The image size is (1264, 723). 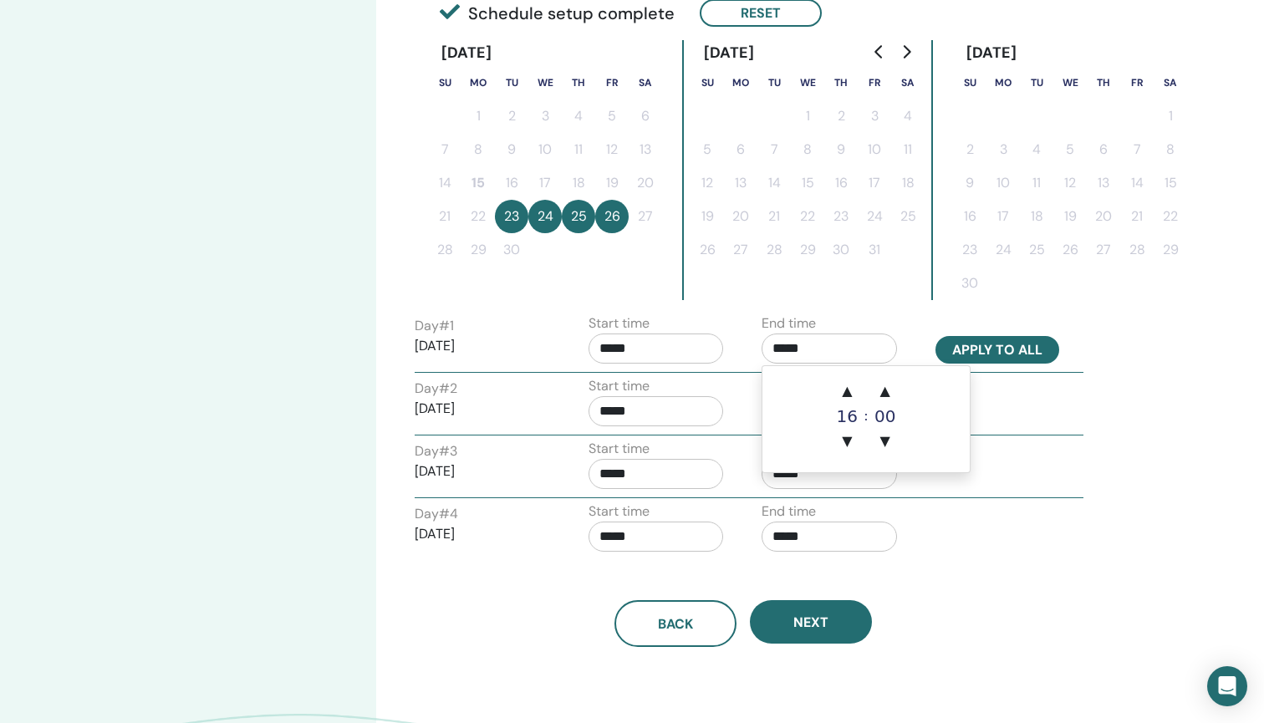 I want to click on button: Go to next month, so click(x=906, y=52).